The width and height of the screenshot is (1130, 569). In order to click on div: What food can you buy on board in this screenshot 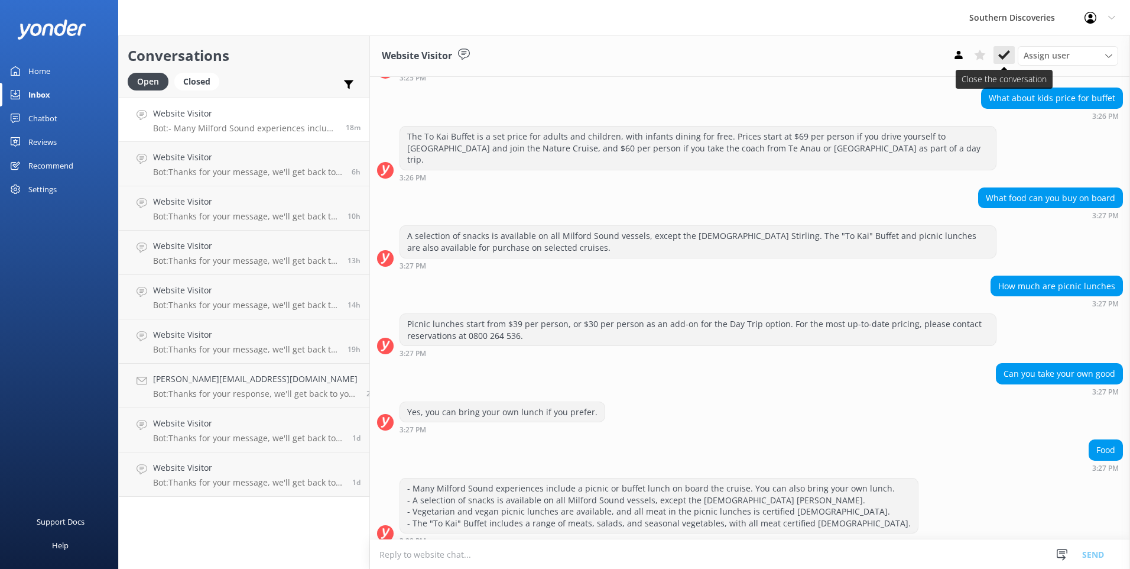, I will do `click(1050, 198)`.